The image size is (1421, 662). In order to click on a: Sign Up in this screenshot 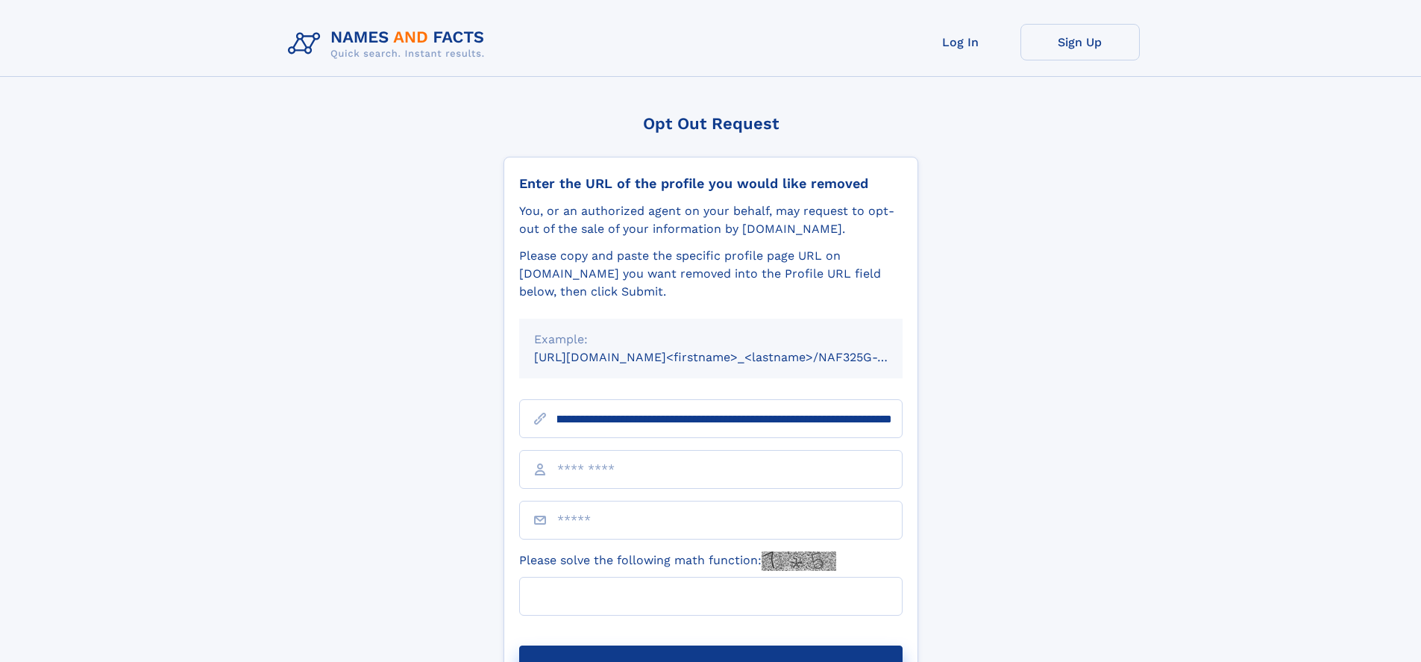, I will do `click(1080, 42)`.